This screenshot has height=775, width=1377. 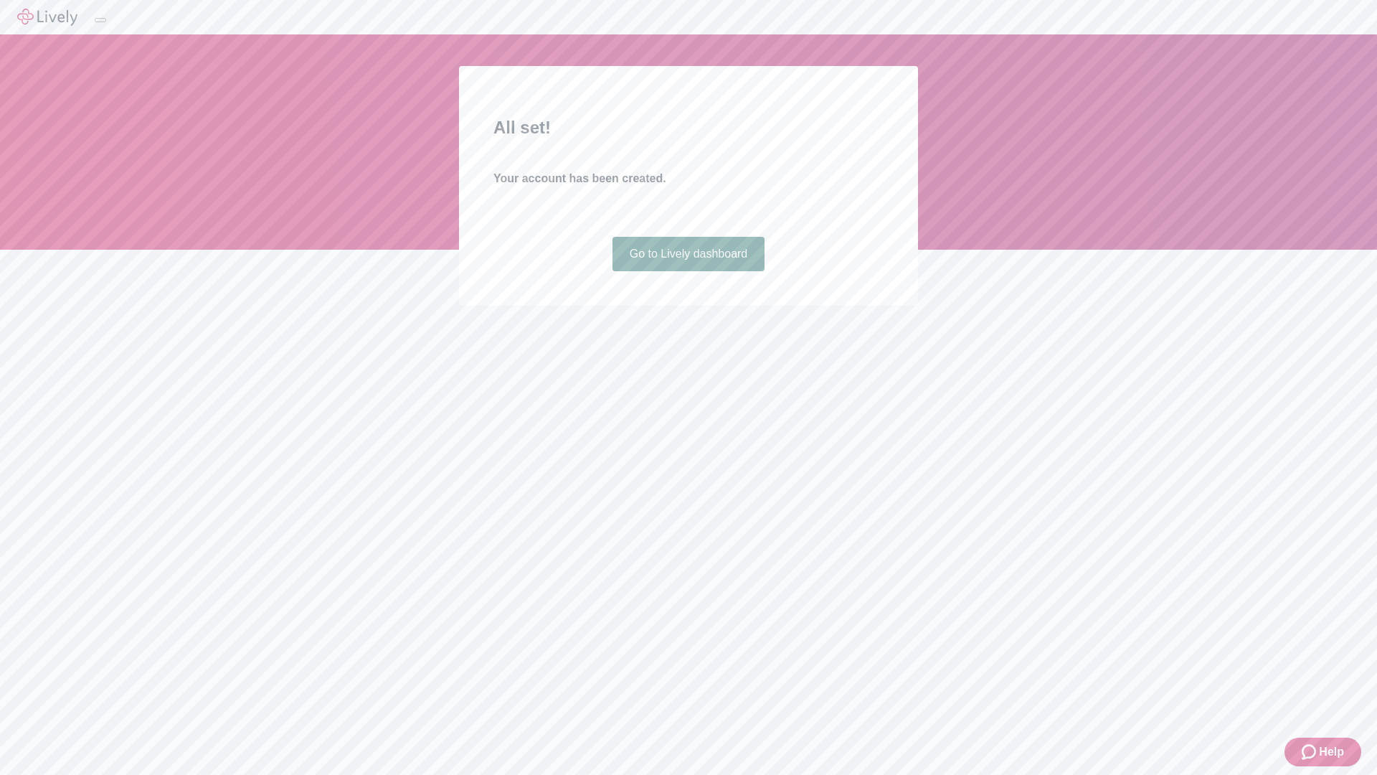 I want to click on span: Help, so click(x=1331, y=752).